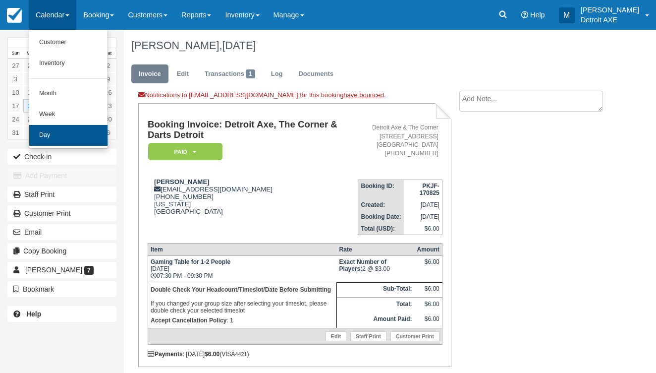  What do you see at coordinates (108, 79) in the screenshot?
I see `a: 9` at bounding box center [108, 79].